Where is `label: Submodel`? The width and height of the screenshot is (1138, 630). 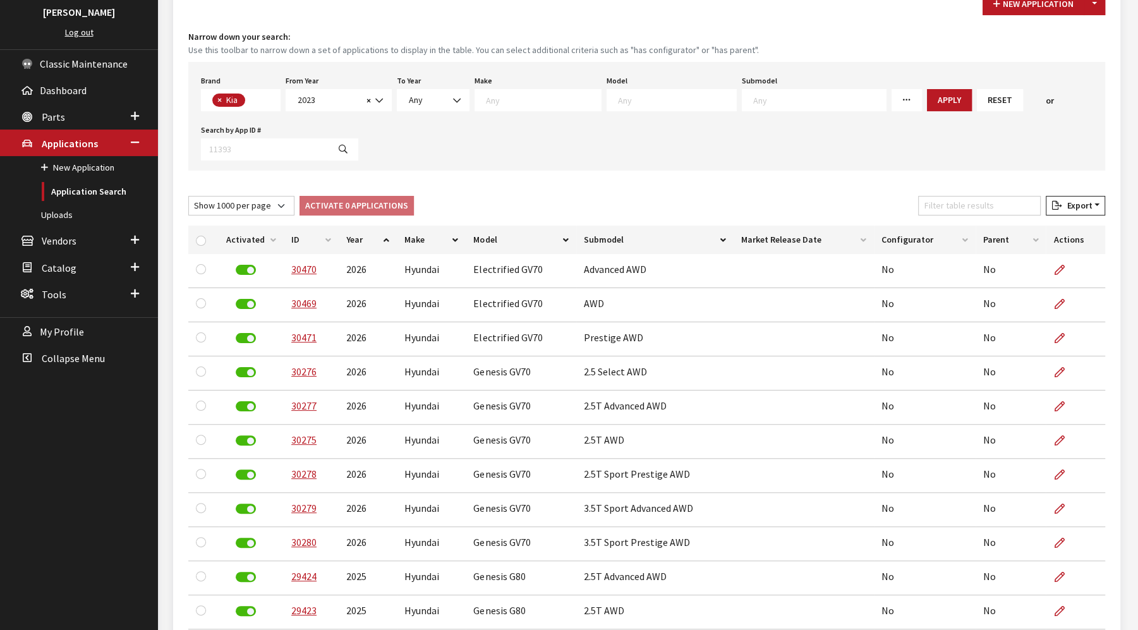
label: Submodel is located at coordinates (759, 81).